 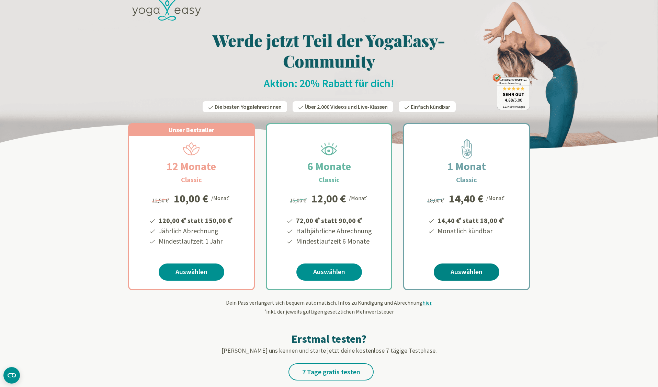 What do you see at coordinates (299, 201) in the screenshot?
I see `span: 15,00 €` at bounding box center [299, 201].